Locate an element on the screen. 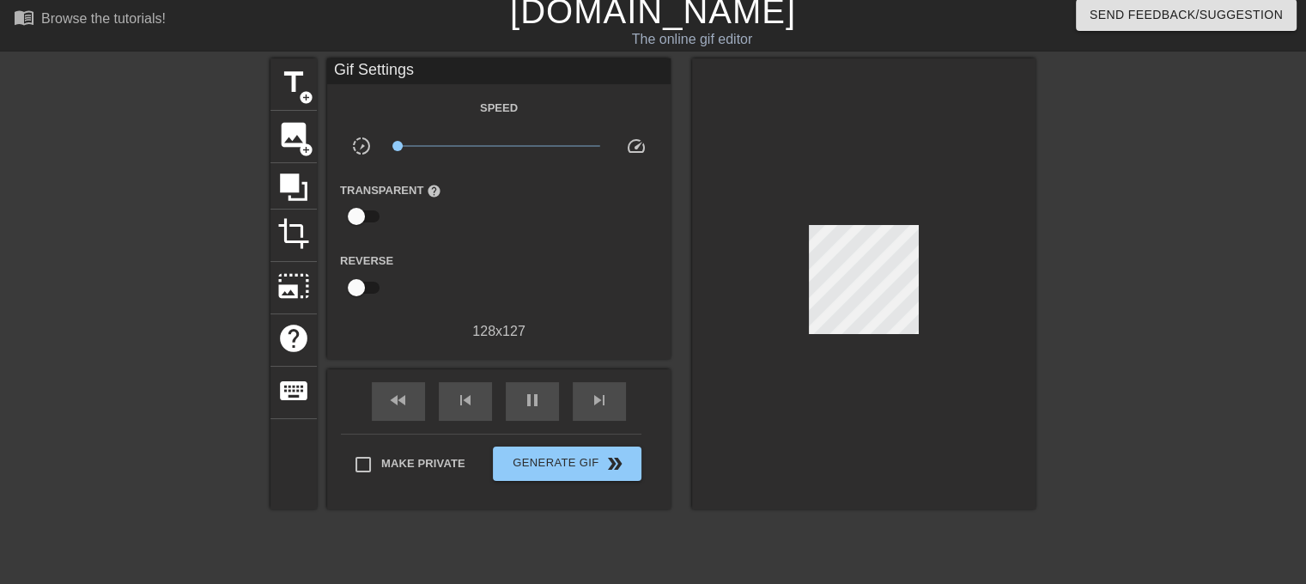 The height and width of the screenshot is (584, 1306). span: photo_size_select_large is located at coordinates (294, 286).